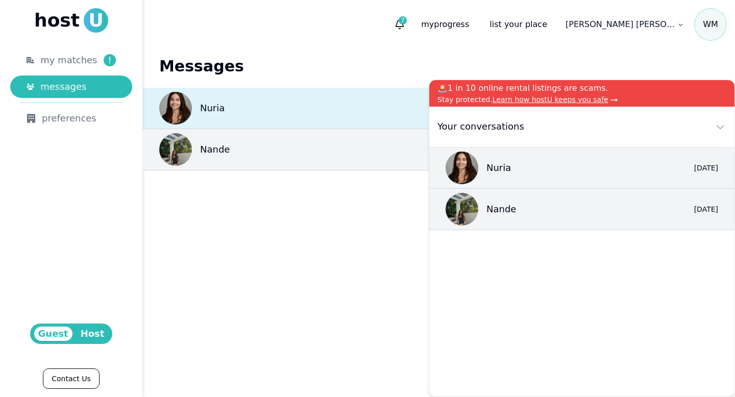 This screenshot has width=735, height=397. I want to click on button: 7, so click(399, 24).